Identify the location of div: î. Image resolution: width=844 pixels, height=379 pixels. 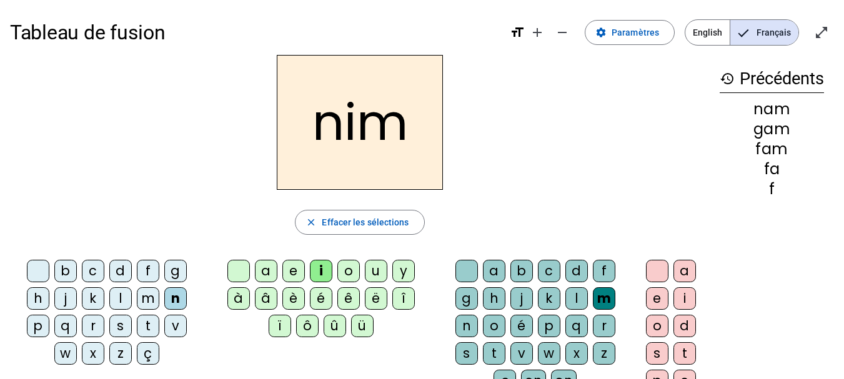
(403, 299).